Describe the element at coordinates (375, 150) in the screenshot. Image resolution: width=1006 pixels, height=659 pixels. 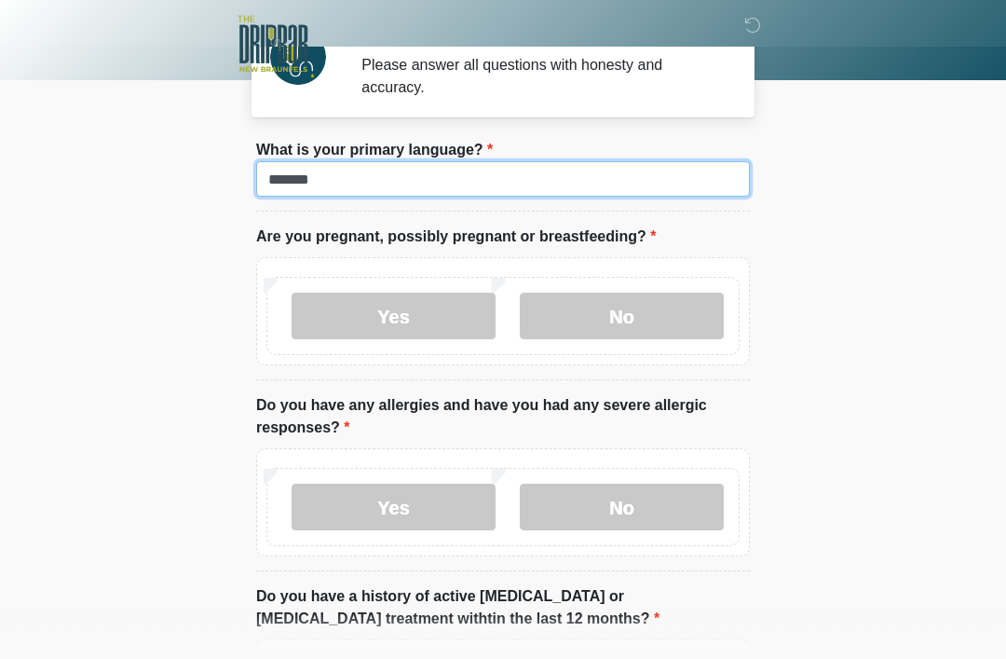
I see `label: What is your primary language?` at that location.